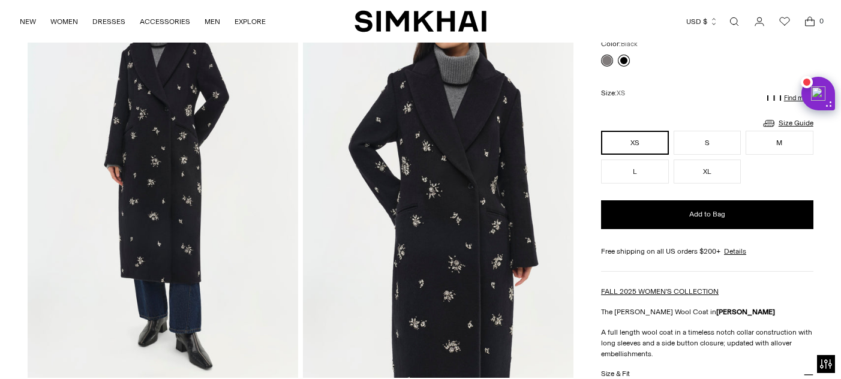 The height and width of the screenshot is (379, 841). I want to click on span: 0, so click(821, 21).